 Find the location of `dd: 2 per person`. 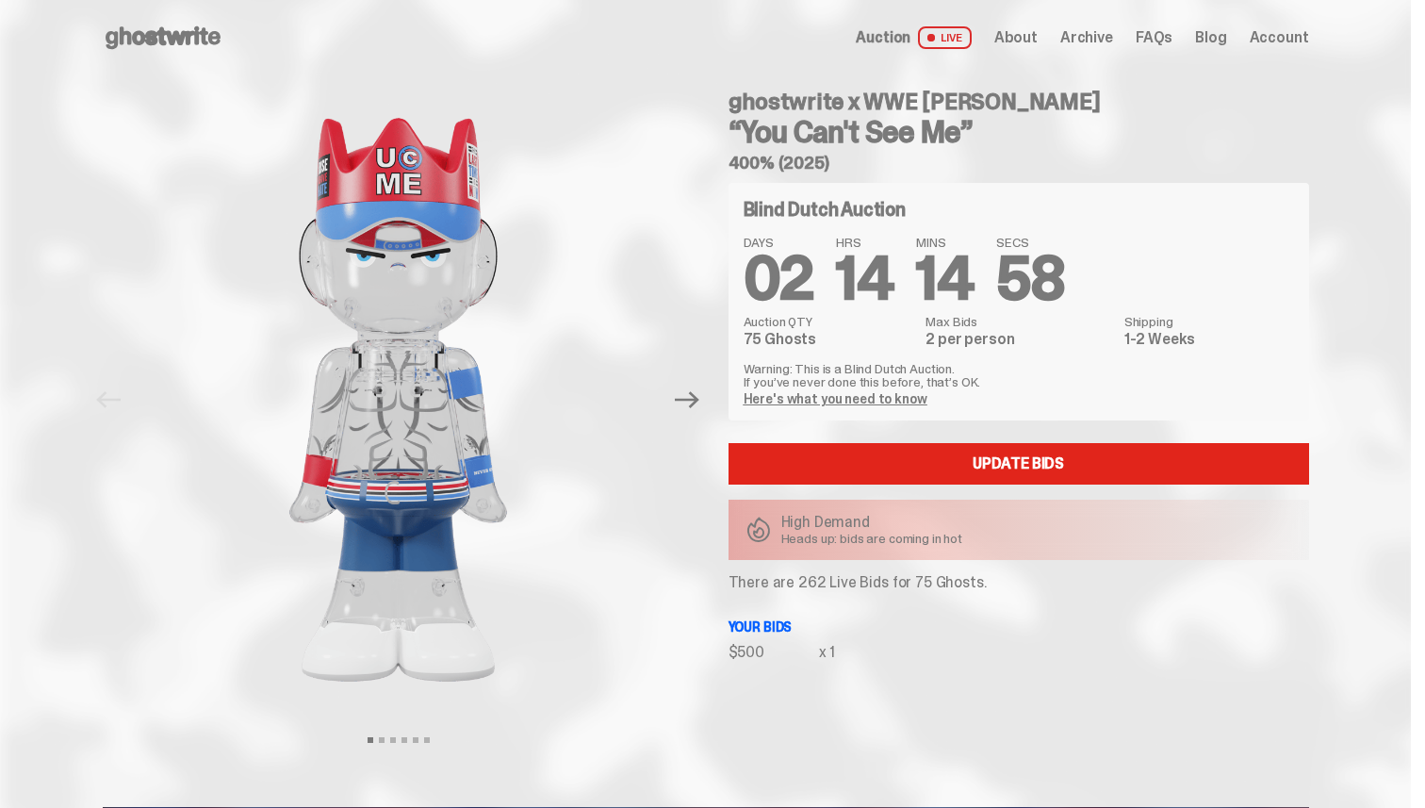

dd: 2 per person is located at coordinates (1019, 339).